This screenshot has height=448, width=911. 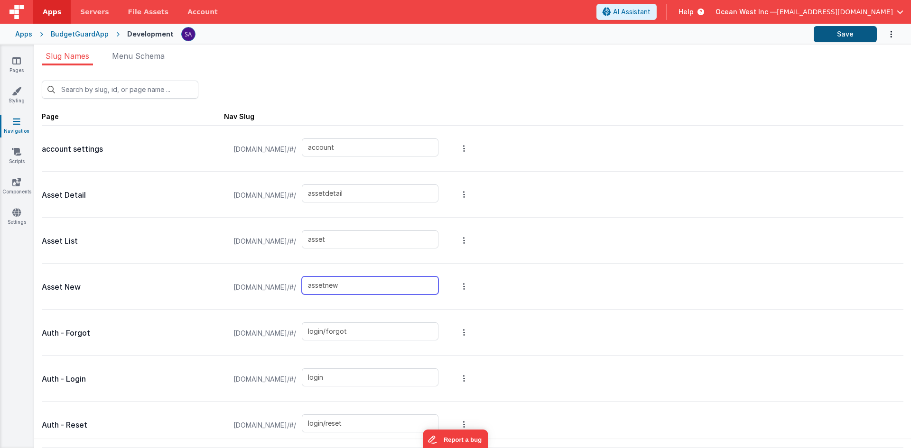 I want to click on span: Help, so click(x=686, y=12).